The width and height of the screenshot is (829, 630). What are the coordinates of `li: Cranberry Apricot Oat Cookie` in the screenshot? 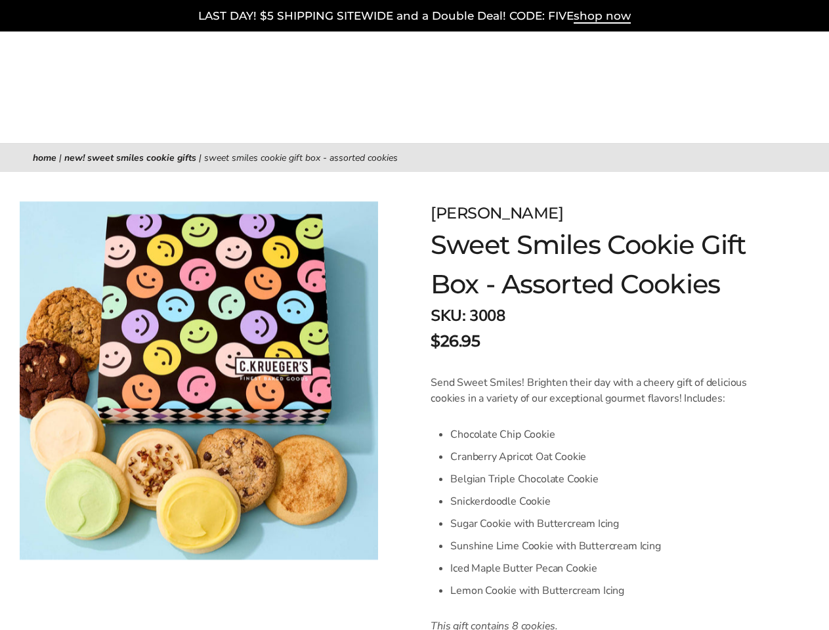 It's located at (606, 457).